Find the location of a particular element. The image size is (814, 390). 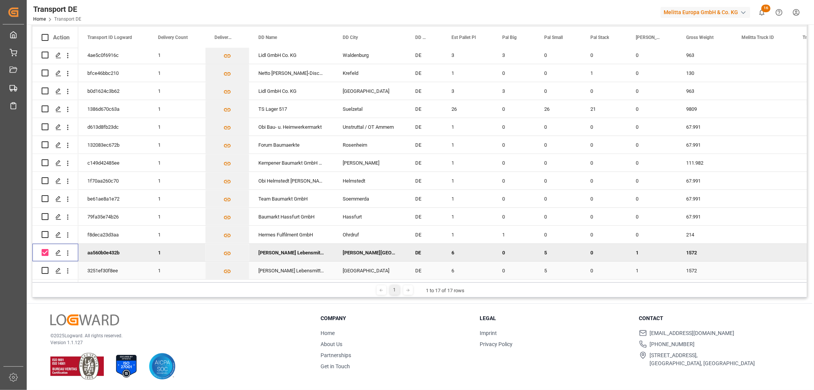

div: bfce46bbc210 is located at coordinates (113, 73).